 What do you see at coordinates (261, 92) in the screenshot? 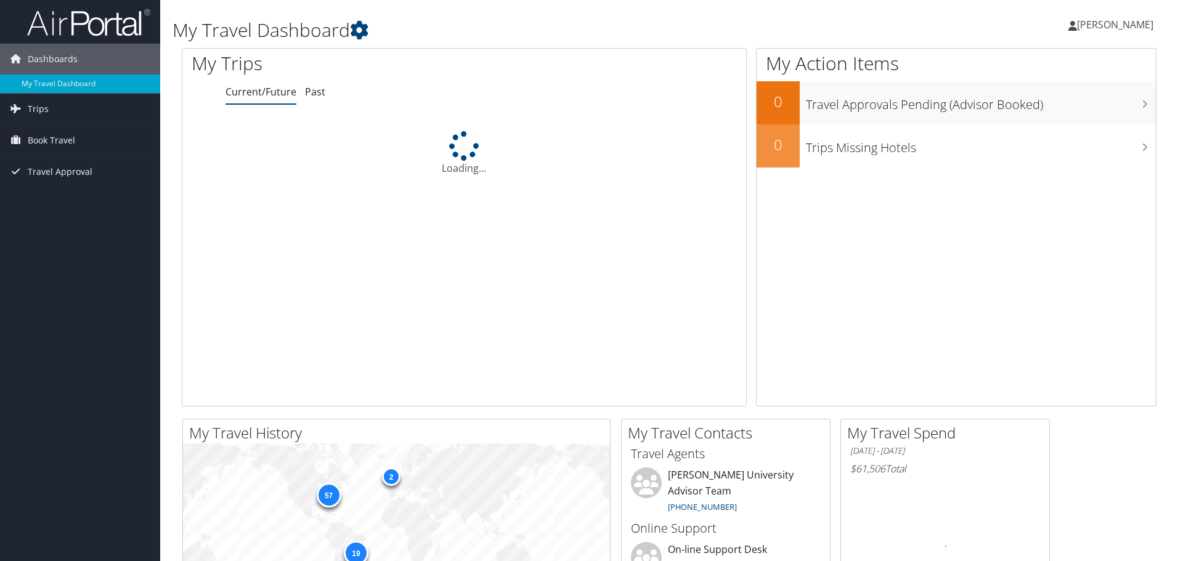
I see `a: Current/Future` at bounding box center [261, 92].